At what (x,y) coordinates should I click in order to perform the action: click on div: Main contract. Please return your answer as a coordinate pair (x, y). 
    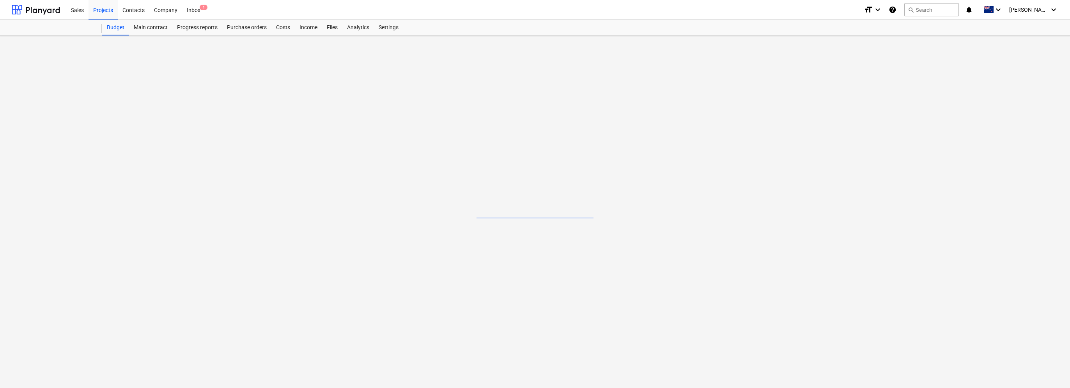
    Looking at the image, I should click on (150, 28).